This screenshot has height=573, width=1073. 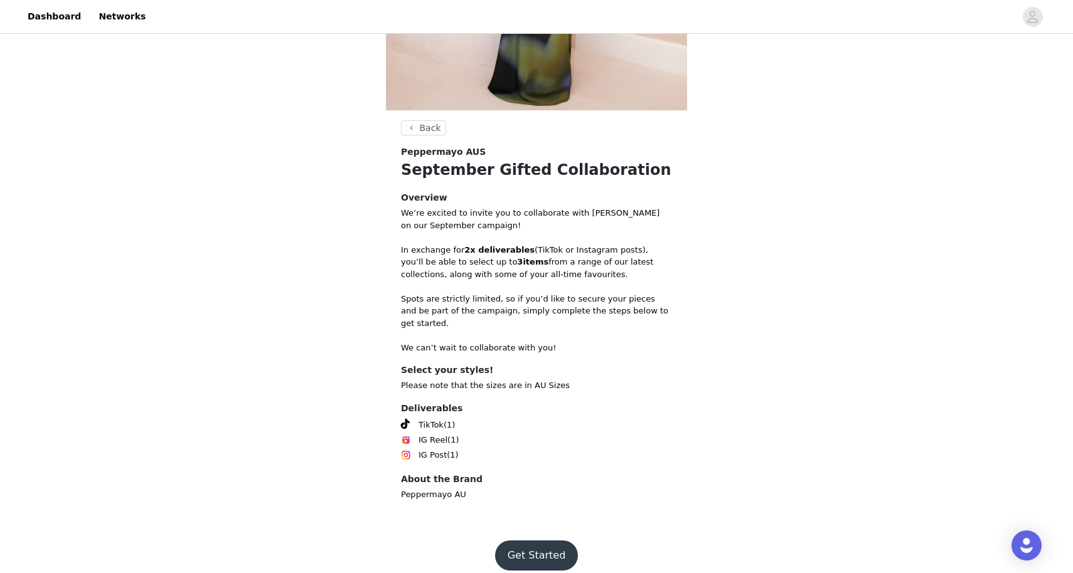 What do you see at coordinates (122, 16) in the screenshot?
I see `a: Networks` at bounding box center [122, 16].